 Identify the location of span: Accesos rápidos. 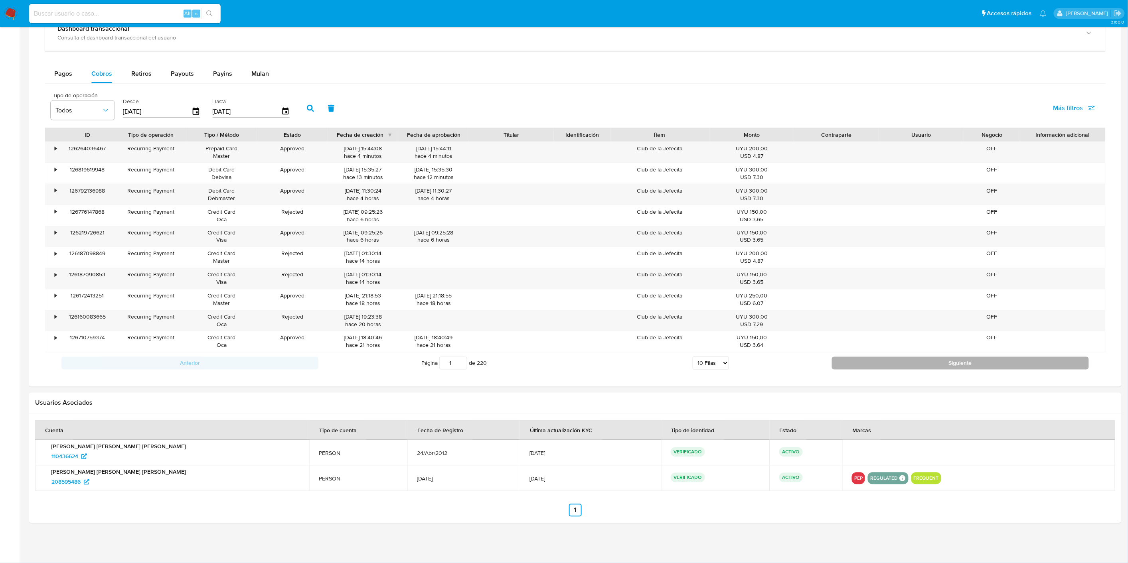
(1009, 13).